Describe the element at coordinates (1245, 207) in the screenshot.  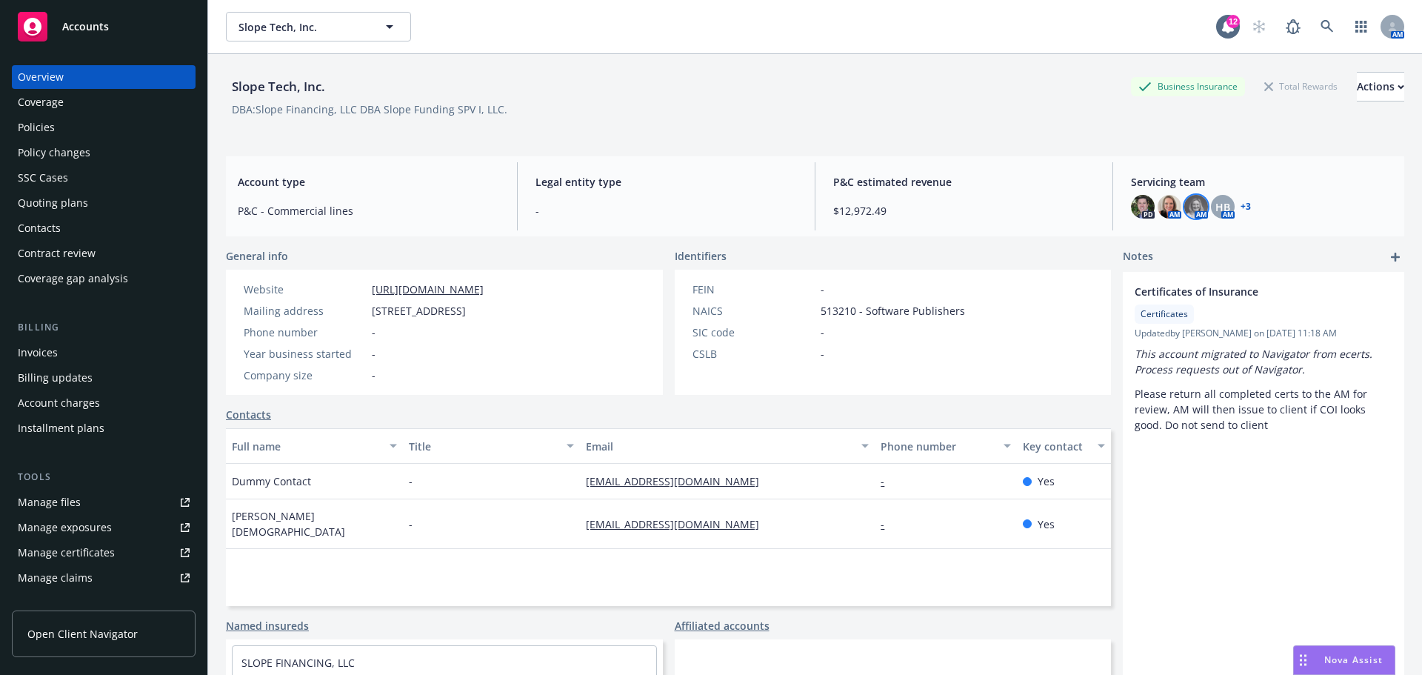
I see `a: +3` at that location.